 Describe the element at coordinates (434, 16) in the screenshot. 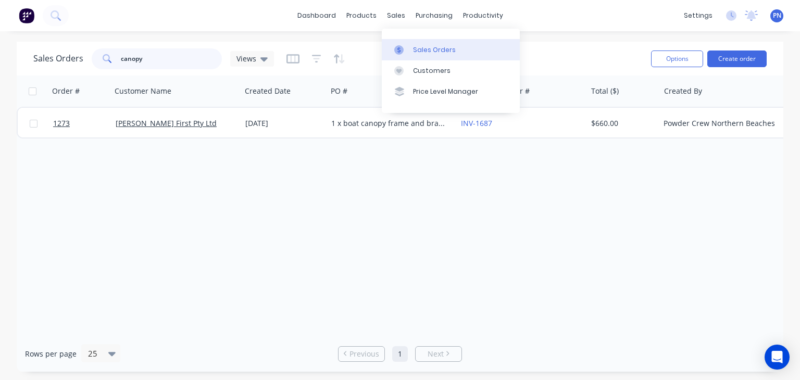

I see `div: purchasing` at that location.